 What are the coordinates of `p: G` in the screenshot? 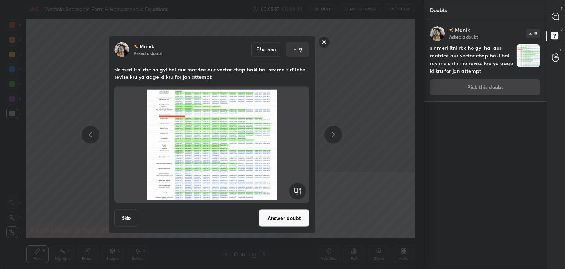 It's located at (562, 50).